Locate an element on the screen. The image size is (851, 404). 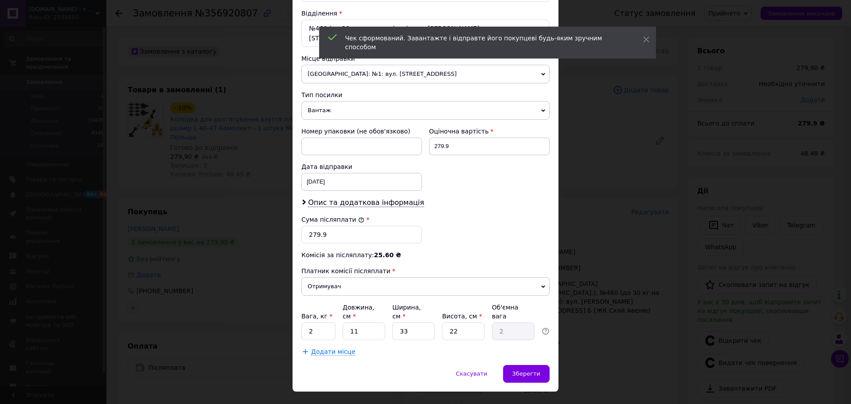
div: Дата відправки is located at coordinates (361, 167).